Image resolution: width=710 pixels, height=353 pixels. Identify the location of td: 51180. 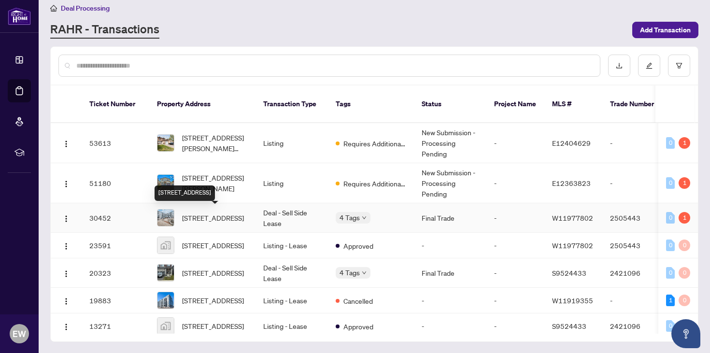
(115, 183).